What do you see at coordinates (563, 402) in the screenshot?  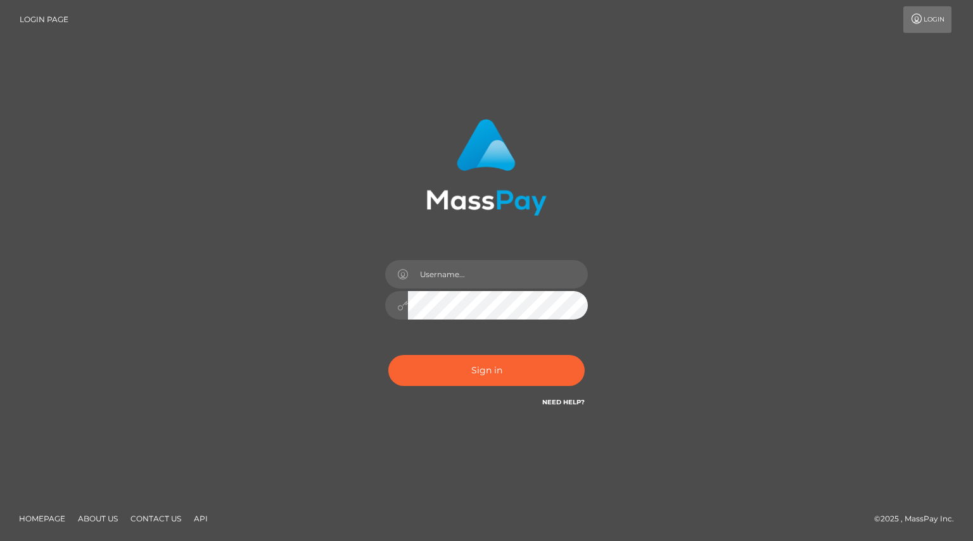 I see `a: Need Help?` at bounding box center [563, 402].